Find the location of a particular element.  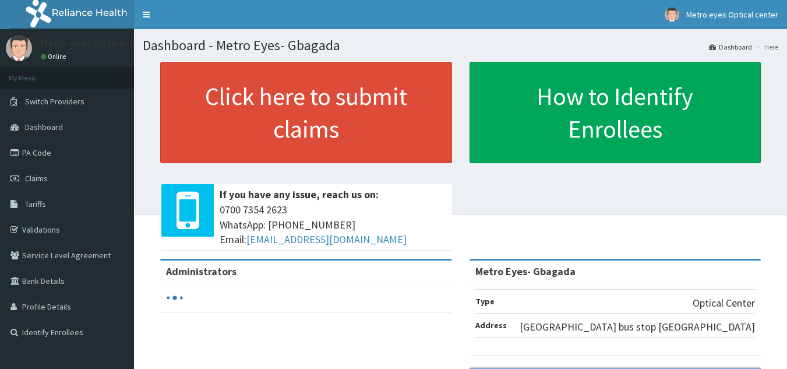

a: How to Identify Enrollees is located at coordinates (615, 112).